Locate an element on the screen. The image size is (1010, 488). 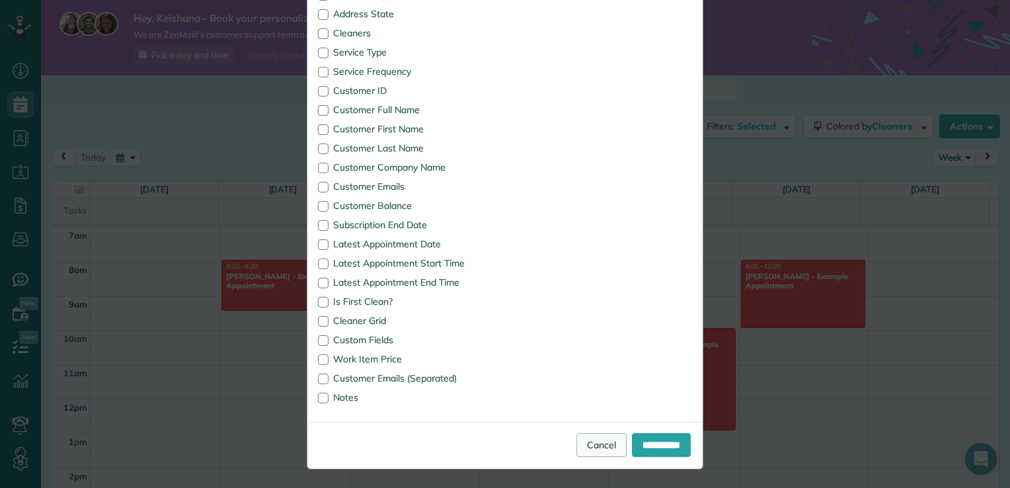
label: Customer Last Name is located at coordinates (407, 148).